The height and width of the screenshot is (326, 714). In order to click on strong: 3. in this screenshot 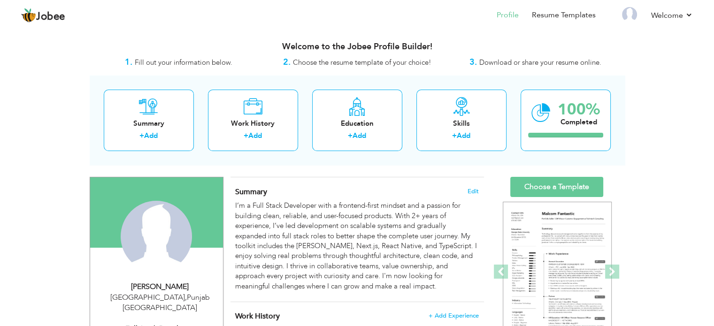, I will do `click(473, 62)`.